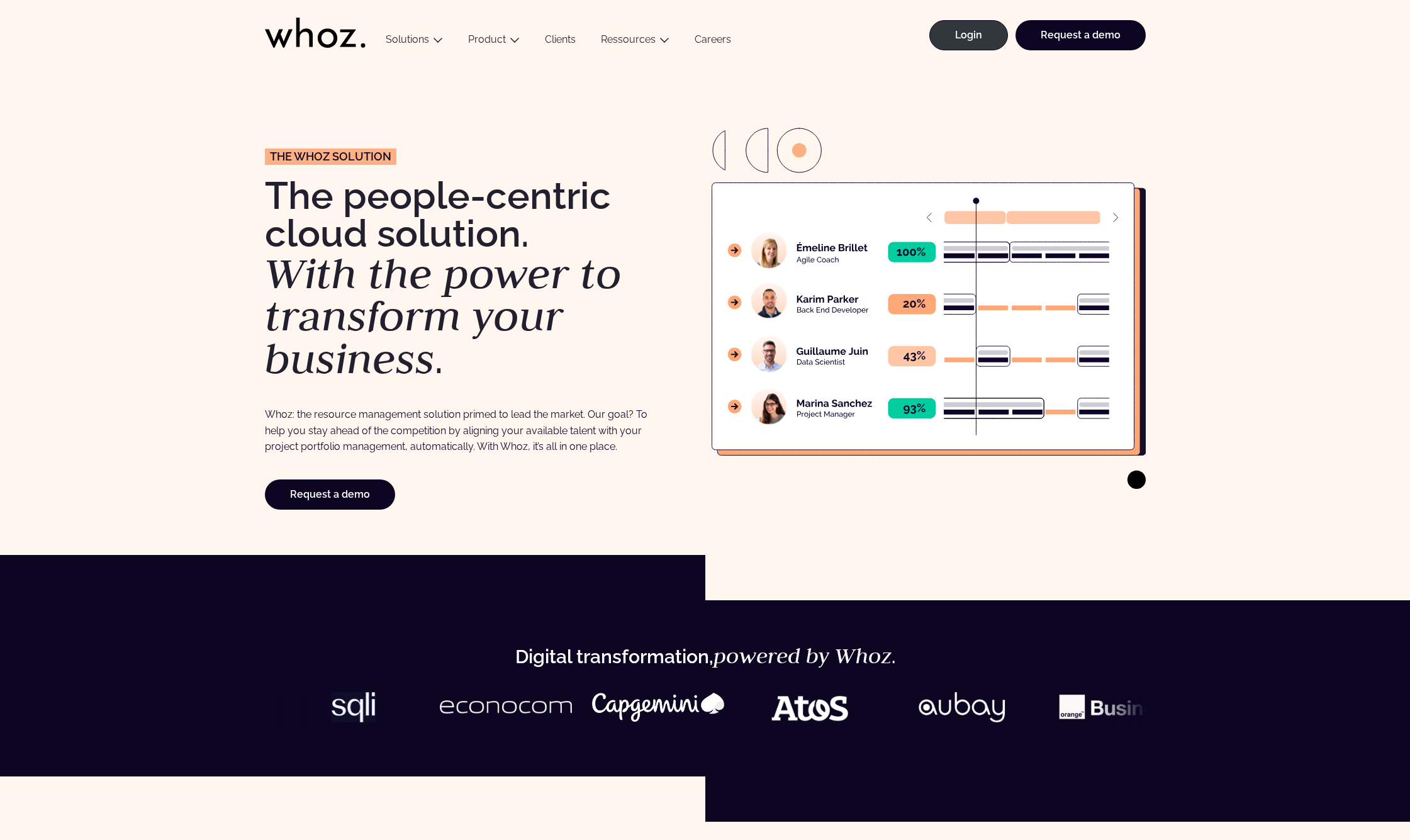 This screenshot has height=840, width=1410. I want to click on g: Marina Sanchez, so click(834, 403).